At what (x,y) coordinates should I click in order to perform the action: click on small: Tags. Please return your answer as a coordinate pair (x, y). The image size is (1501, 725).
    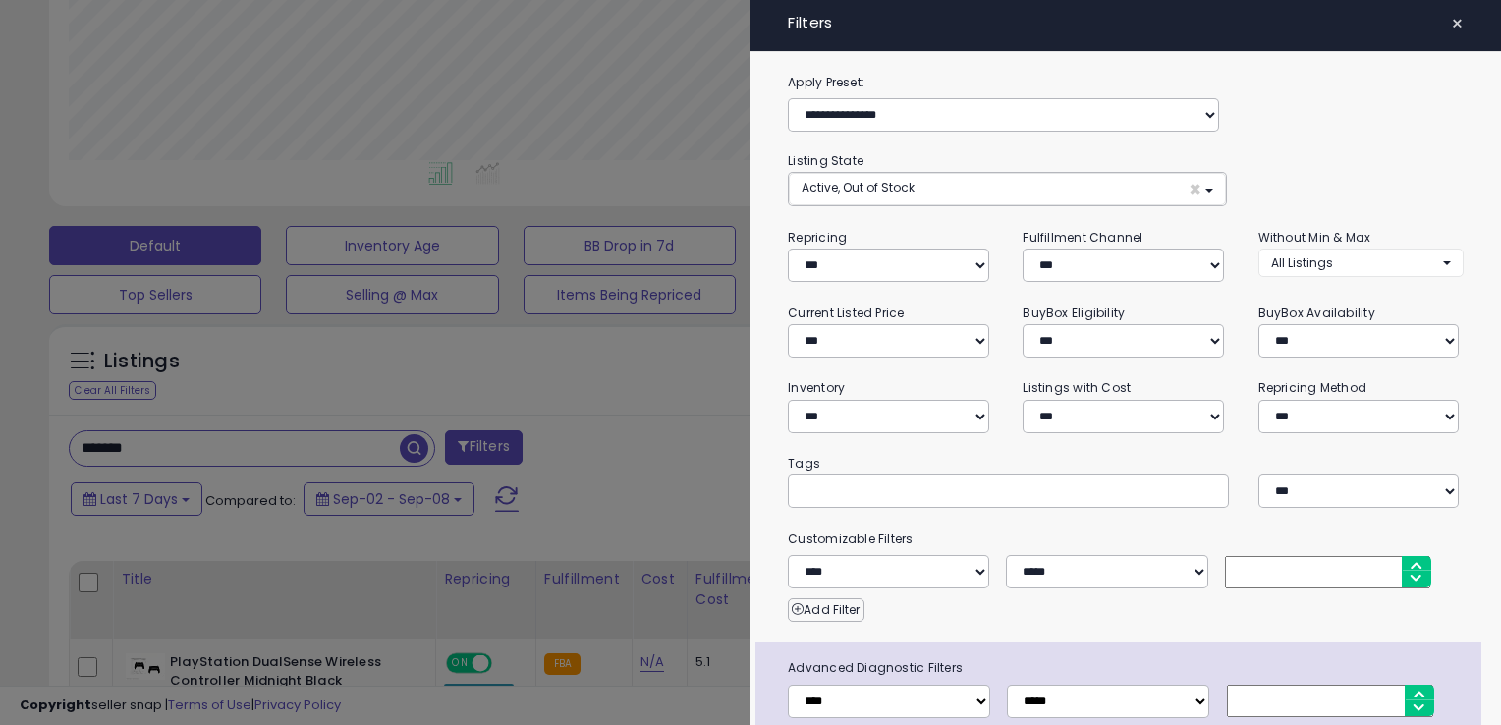
    Looking at the image, I should click on (1126, 464).